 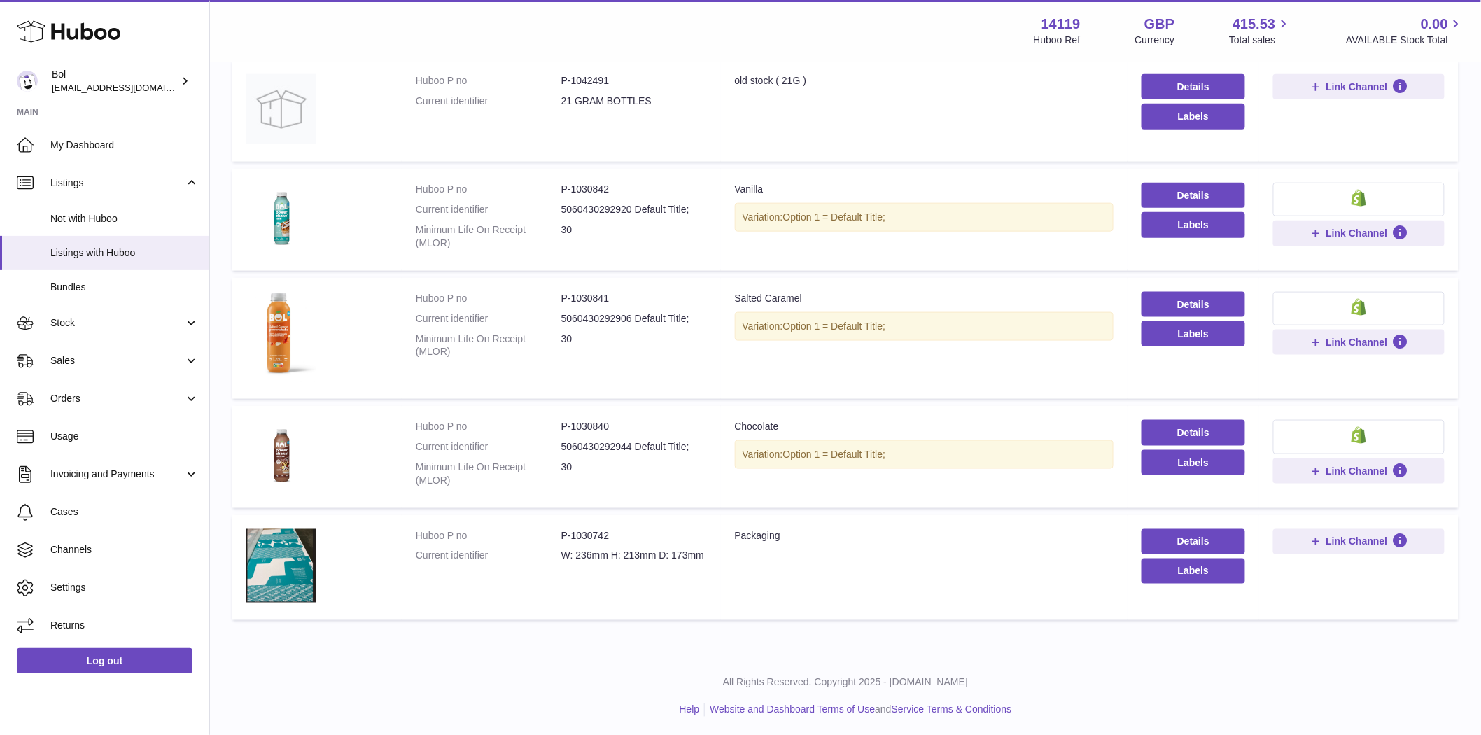 I want to click on span: Not with Huboo, so click(x=125, y=218).